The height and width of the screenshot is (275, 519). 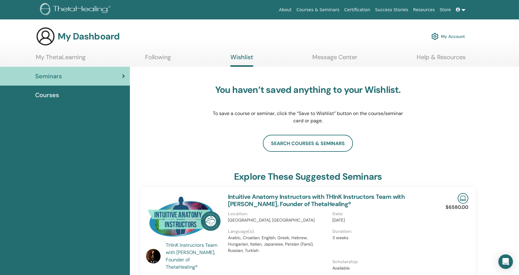 What do you see at coordinates (448, 36) in the screenshot?
I see `a: My Account` at bounding box center [448, 36].